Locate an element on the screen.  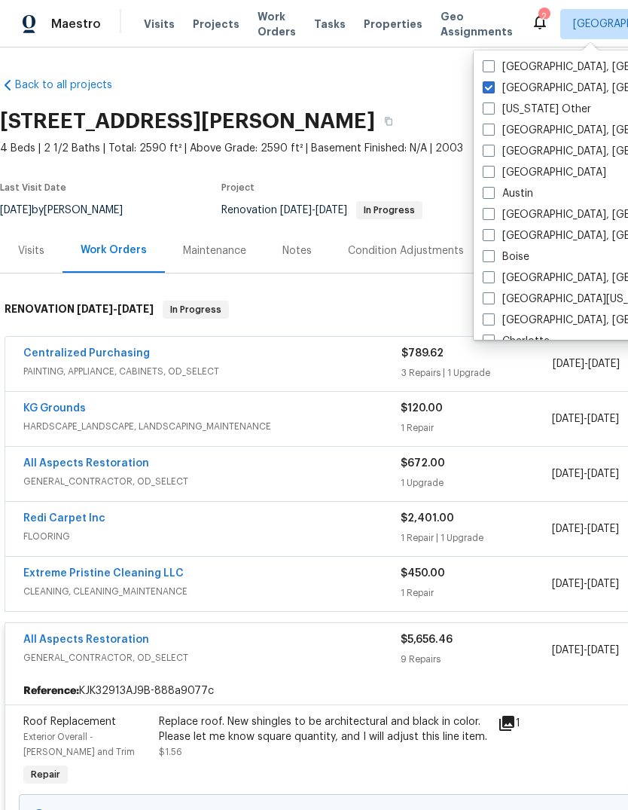
span: $2,401.00 is located at coordinates (427, 518).